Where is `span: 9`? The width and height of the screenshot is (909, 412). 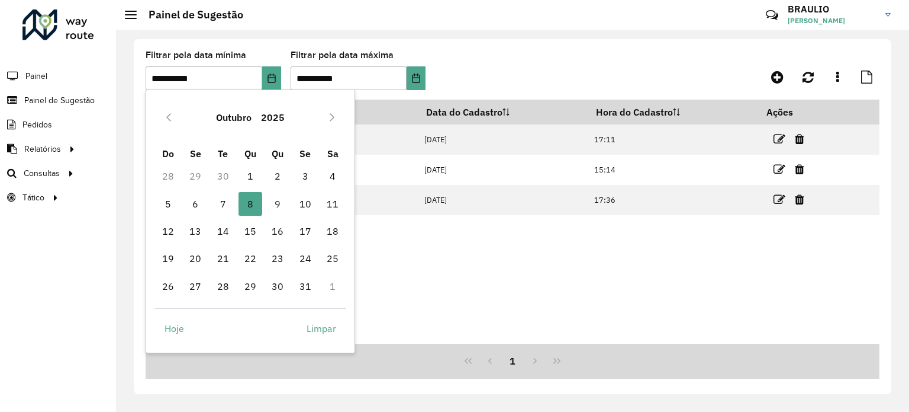
span: 9 is located at coordinates (278, 204).